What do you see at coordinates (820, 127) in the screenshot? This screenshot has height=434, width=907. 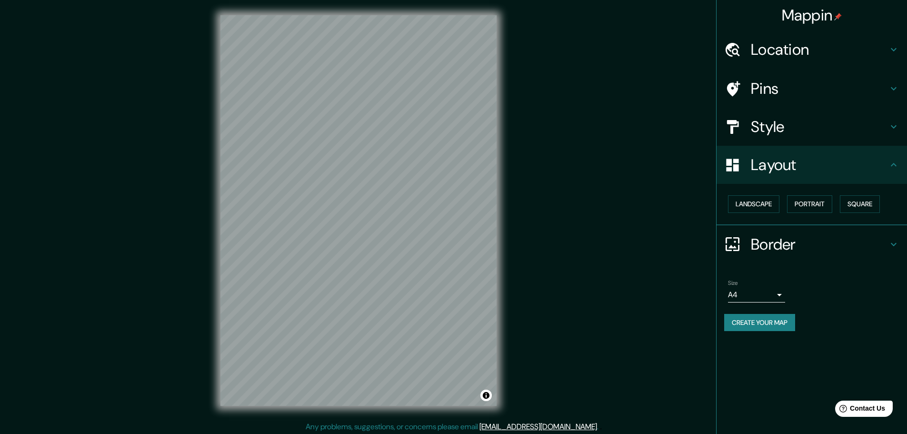 I see `h4: Style` at bounding box center [820, 127].